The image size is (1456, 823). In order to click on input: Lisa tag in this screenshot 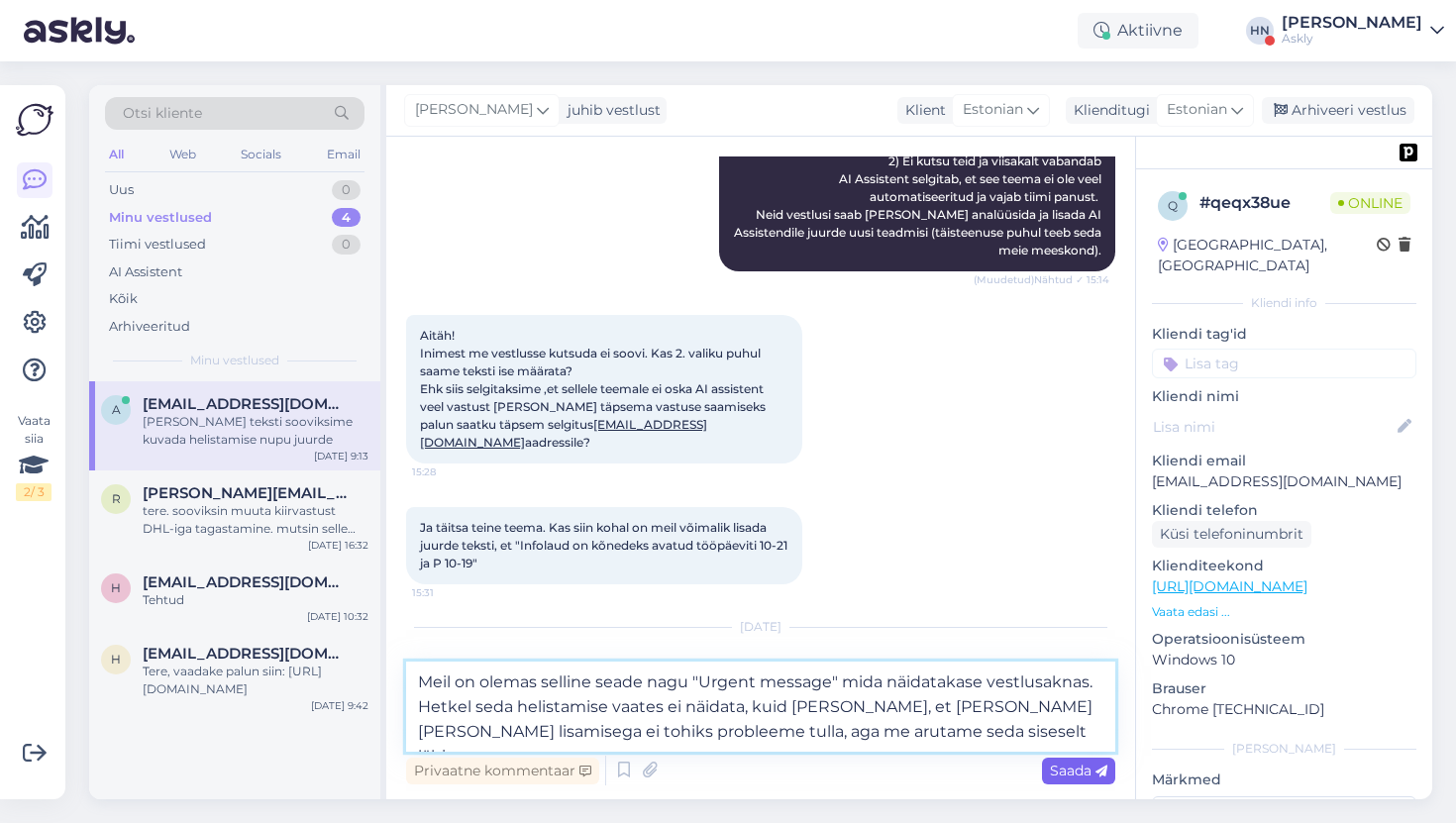, I will do `click(1284, 364)`.